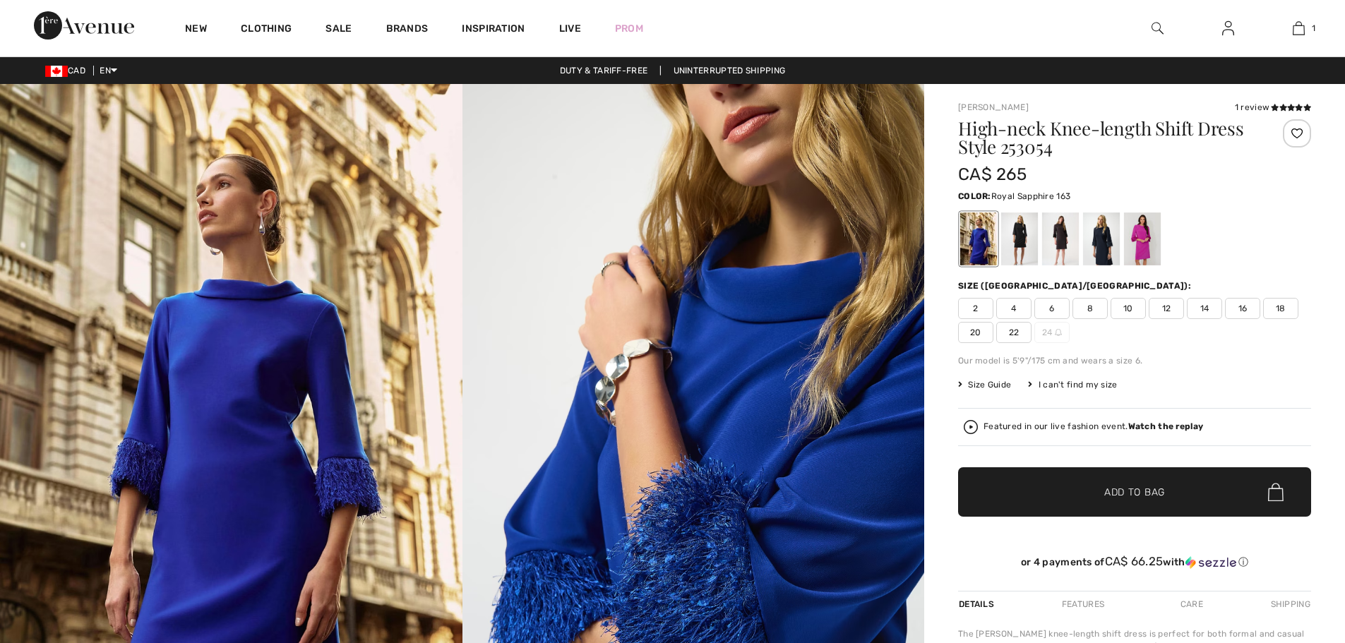 The height and width of the screenshot is (643, 1345). What do you see at coordinates (976, 332) in the screenshot?
I see `span: 20` at bounding box center [976, 332].